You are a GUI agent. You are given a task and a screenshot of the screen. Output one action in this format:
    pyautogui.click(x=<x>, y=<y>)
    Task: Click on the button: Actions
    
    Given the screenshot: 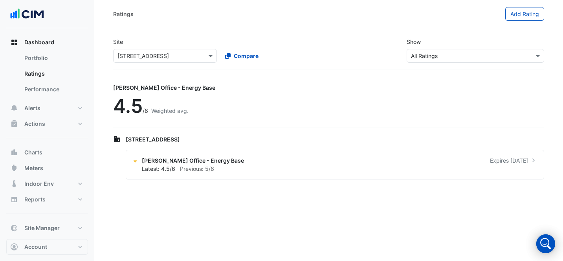 What is the action you would take?
    pyautogui.click(x=47, y=124)
    